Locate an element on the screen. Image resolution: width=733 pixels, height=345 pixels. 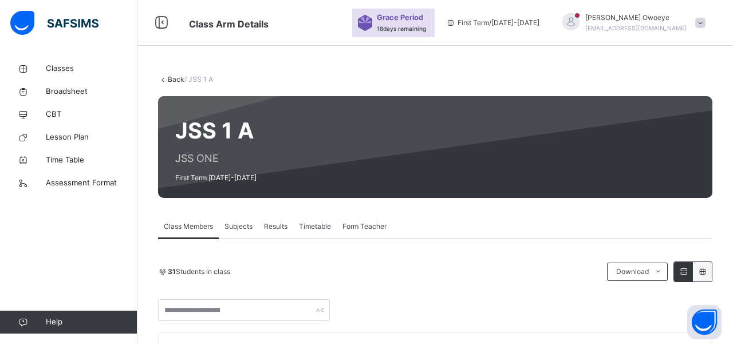
span: Grace Period is located at coordinates (400, 17).